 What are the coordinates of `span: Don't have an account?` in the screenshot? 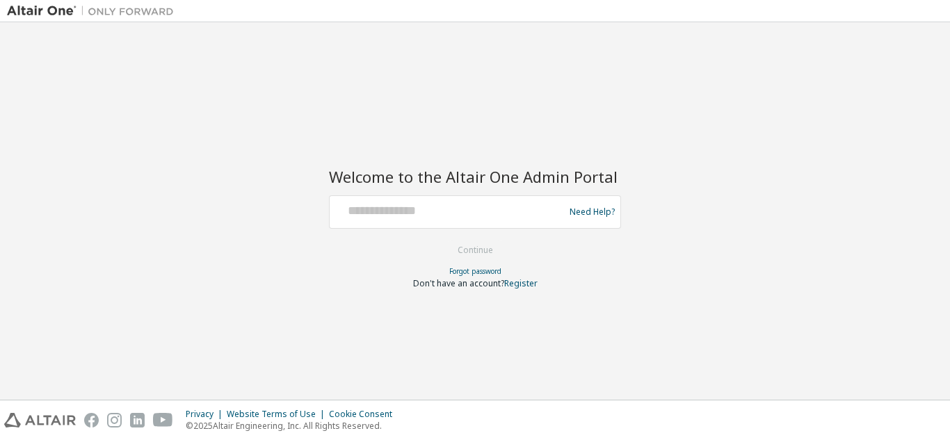 It's located at (458, 283).